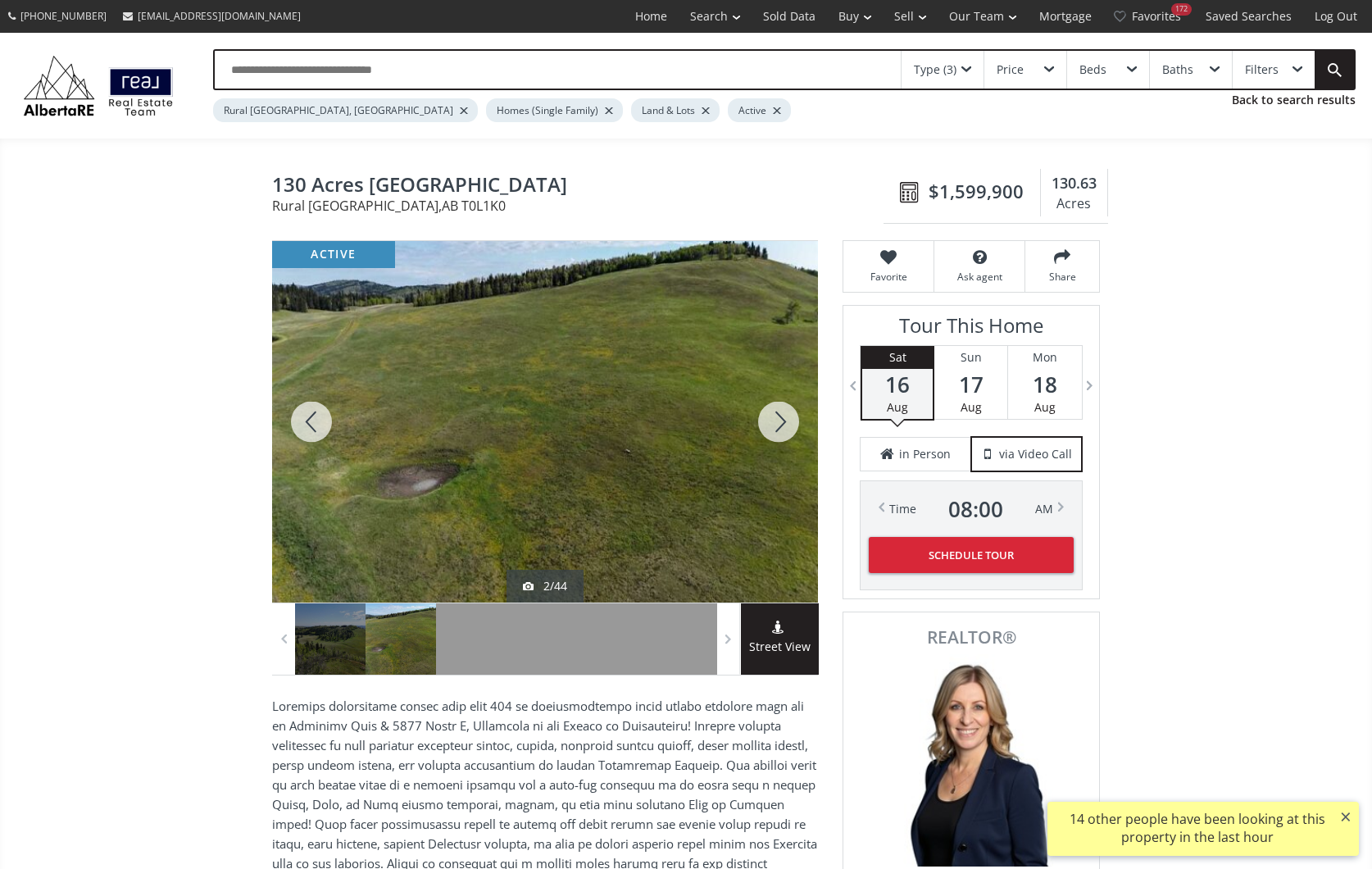 This screenshot has height=869, width=1372. I want to click on span: 16, so click(898, 385).